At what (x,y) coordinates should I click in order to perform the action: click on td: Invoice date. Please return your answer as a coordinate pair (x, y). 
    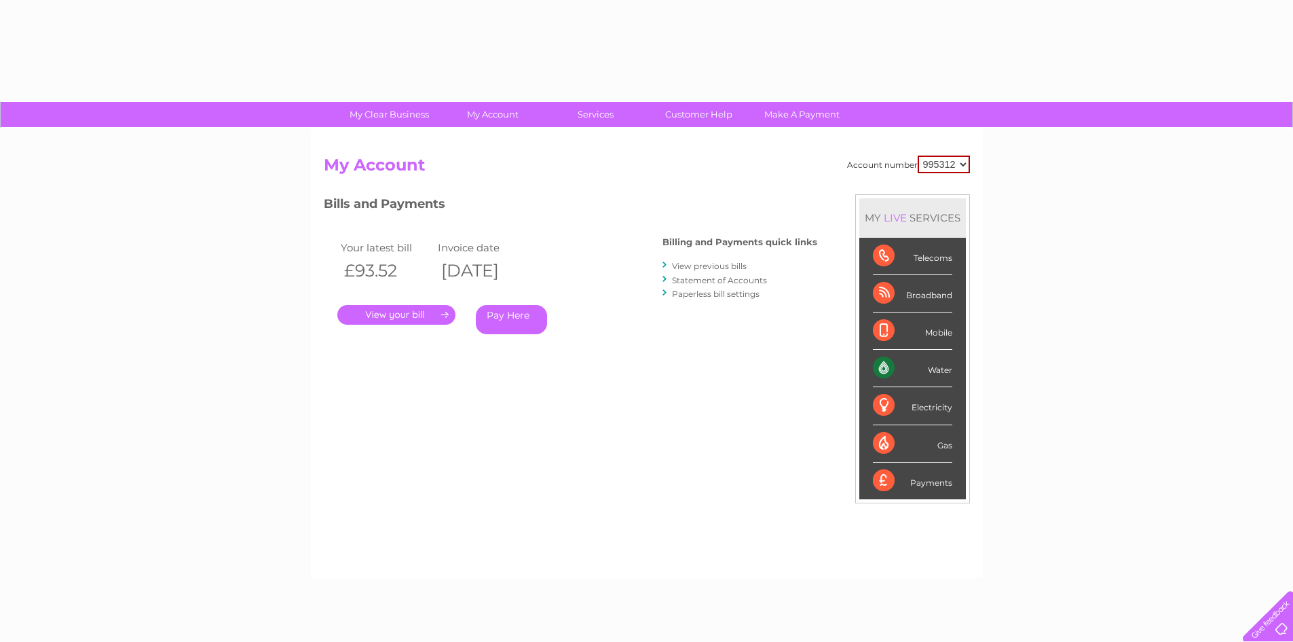
    Looking at the image, I should click on (483, 247).